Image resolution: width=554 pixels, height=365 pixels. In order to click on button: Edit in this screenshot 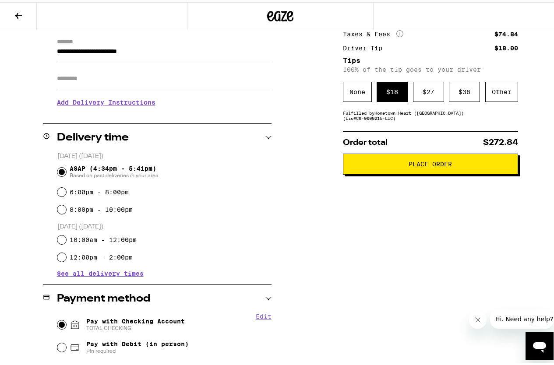, I will do `click(264, 314)`.